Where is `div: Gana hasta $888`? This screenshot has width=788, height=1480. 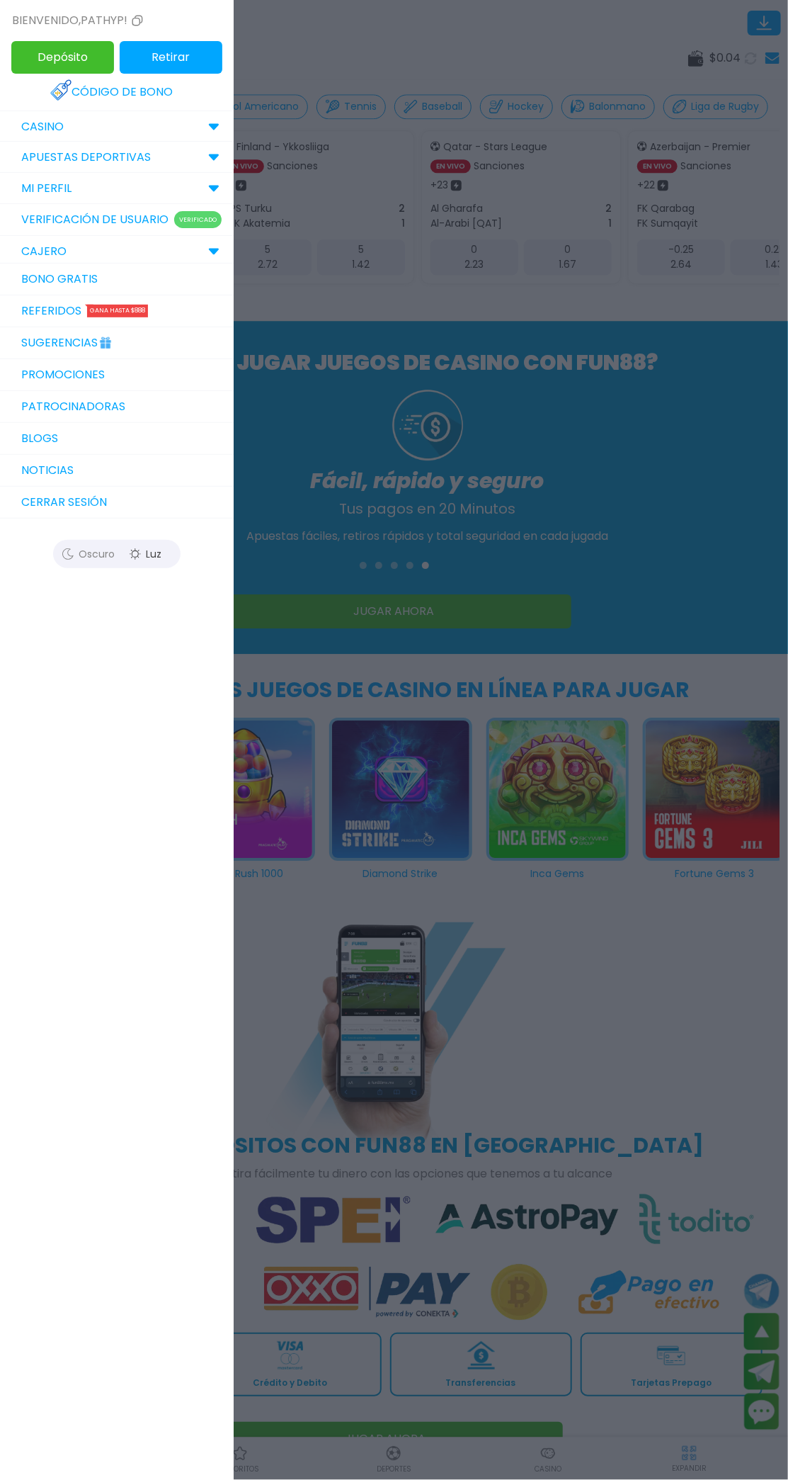 div: Gana hasta $888 is located at coordinates (118, 311).